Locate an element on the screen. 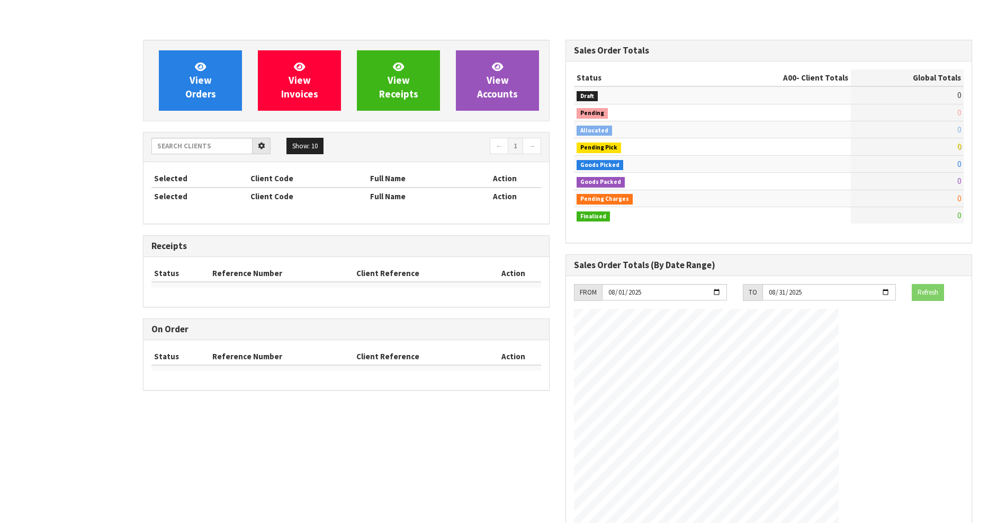 This screenshot has height=523, width=988. span: Finalised is located at coordinates (593, 217).